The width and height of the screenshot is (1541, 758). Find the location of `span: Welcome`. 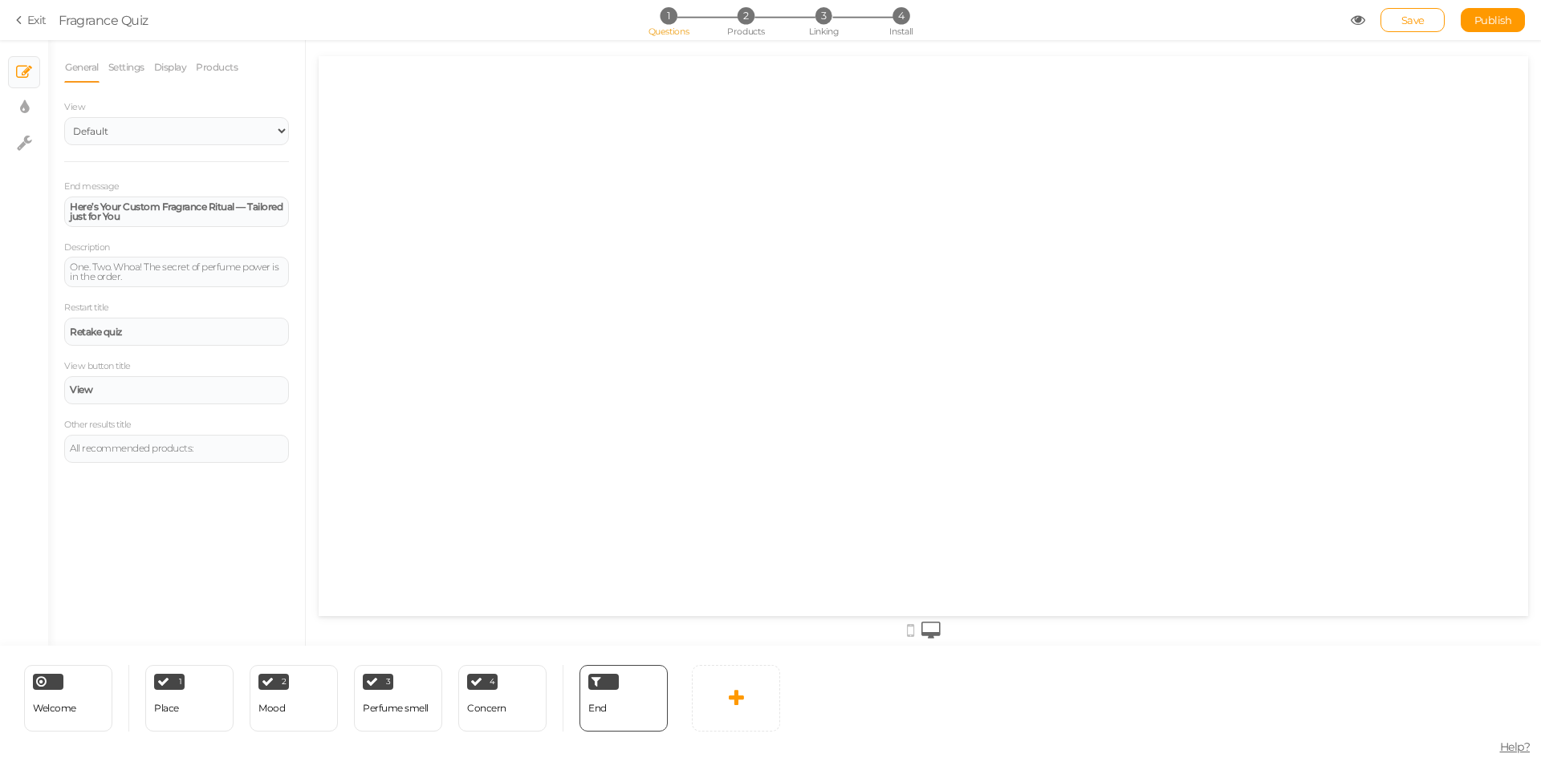

span: Welcome is located at coordinates (55, 708).